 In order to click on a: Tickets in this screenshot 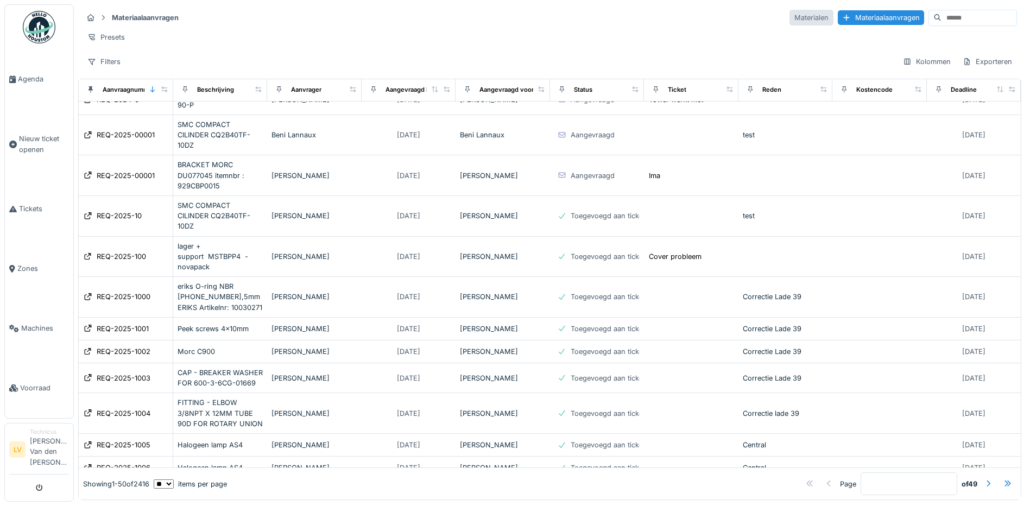, I will do `click(39, 209)`.